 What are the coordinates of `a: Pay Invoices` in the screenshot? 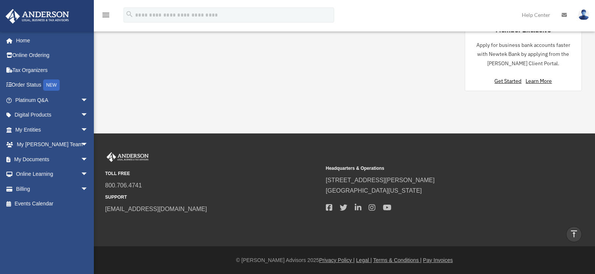 It's located at (437, 260).